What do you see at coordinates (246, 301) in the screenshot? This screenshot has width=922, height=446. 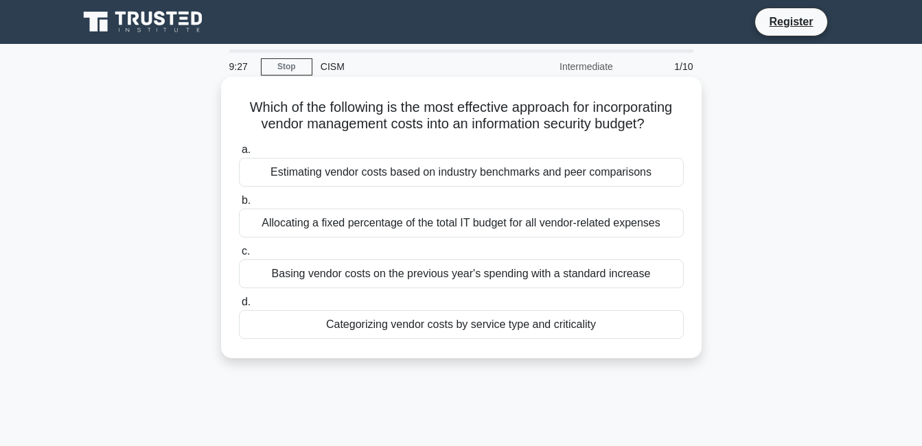 I see `span: d.` at bounding box center [246, 301].